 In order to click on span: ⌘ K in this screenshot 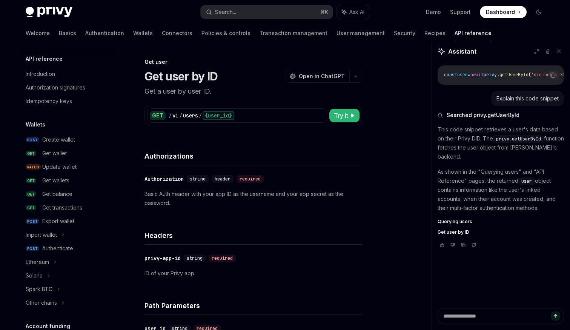, I will do `click(324, 12)`.